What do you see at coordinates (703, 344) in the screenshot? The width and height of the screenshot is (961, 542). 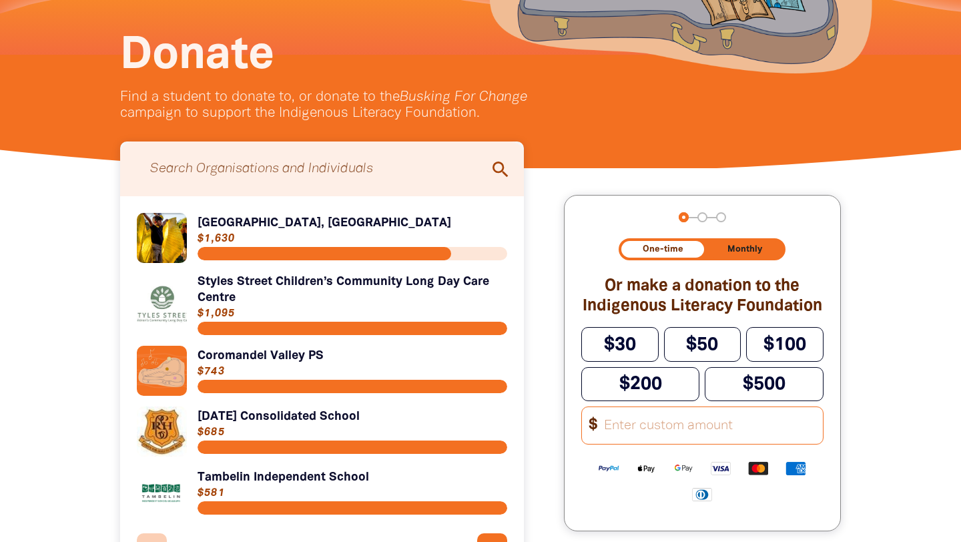 I see `button: $50` at bounding box center [703, 344].